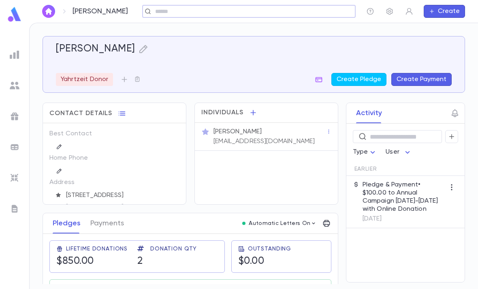 The height and width of the screenshot is (289, 478). What do you see at coordinates (365, 152) in the screenshot?
I see `div: Type` at bounding box center [365, 152].